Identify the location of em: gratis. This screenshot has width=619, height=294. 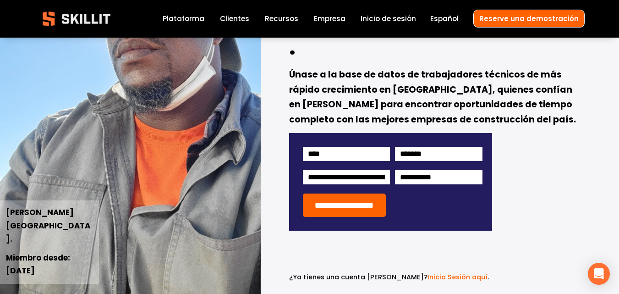
(322, 17).